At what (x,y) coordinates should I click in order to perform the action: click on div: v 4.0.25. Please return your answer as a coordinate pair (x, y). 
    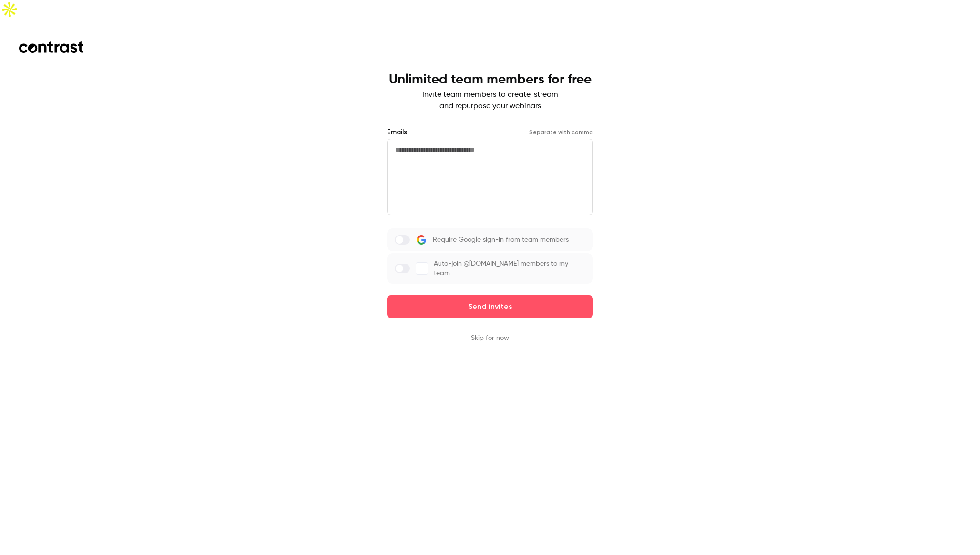
    Looking at the image, I should click on (37, 19).